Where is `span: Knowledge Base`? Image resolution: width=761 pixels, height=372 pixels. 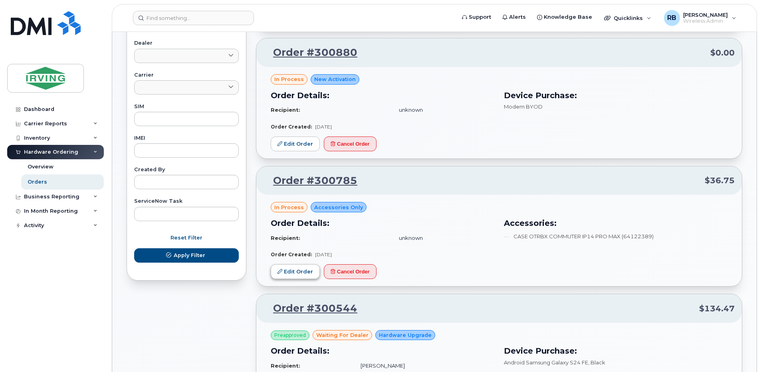 span: Knowledge Base is located at coordinates (568, 17).